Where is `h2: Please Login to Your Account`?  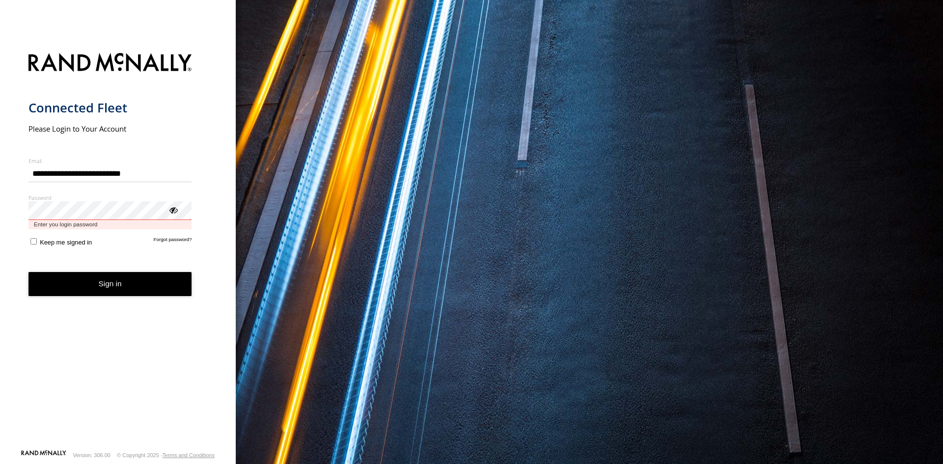
h2: Please Login to Your Account is located at coordinates (110, 129).